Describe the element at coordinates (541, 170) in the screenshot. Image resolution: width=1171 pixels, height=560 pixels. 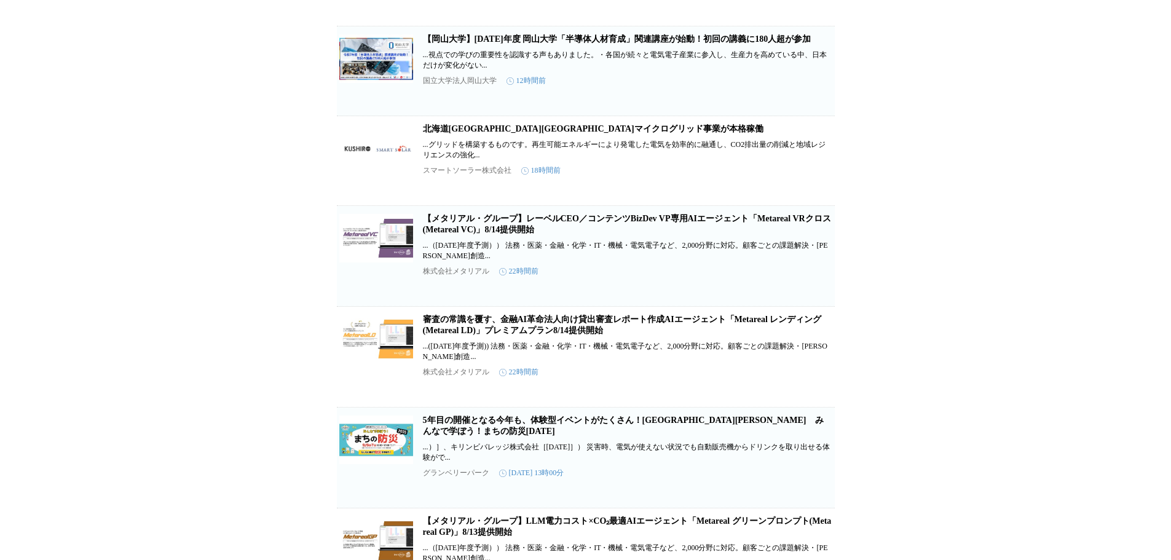
I see `time: 18時間前` at that location.